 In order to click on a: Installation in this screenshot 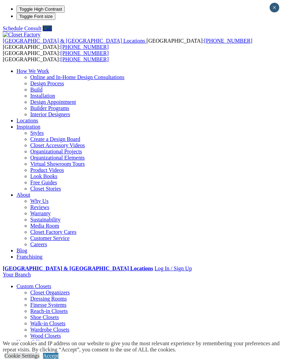, I will do `click(43, 96)`.